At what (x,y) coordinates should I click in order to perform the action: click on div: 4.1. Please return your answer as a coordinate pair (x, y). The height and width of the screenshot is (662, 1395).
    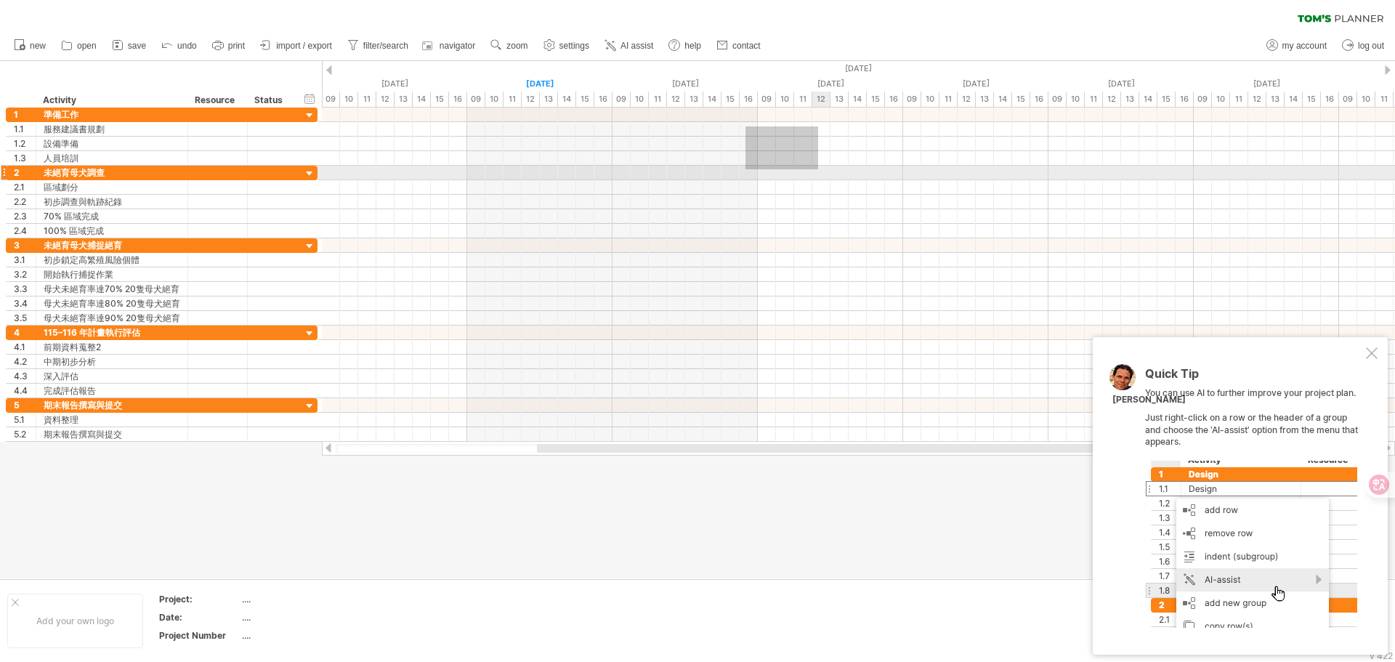
    Looking at the image, I should click on (25, 347).